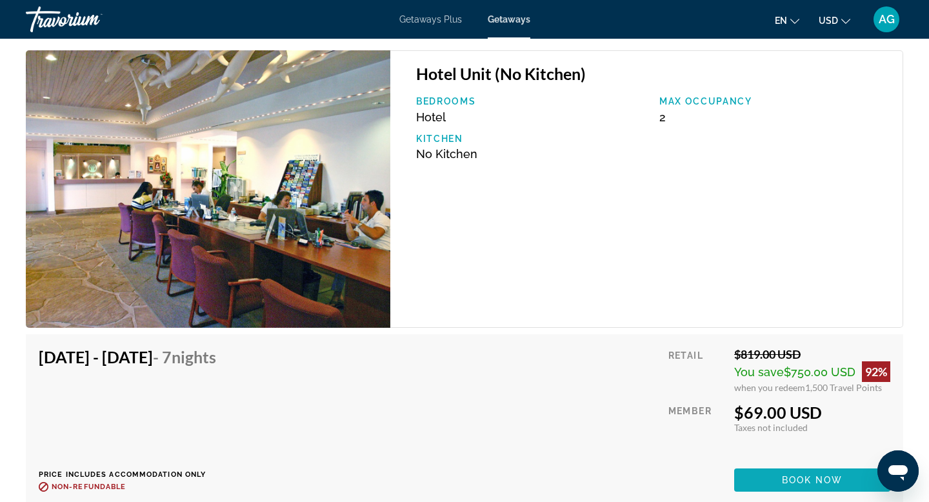 This screenshot has height=502, width=929. Describe the element at coordinates (843, 387) in the screenshot. I see `span: 1,500 Travel Points` at that location.